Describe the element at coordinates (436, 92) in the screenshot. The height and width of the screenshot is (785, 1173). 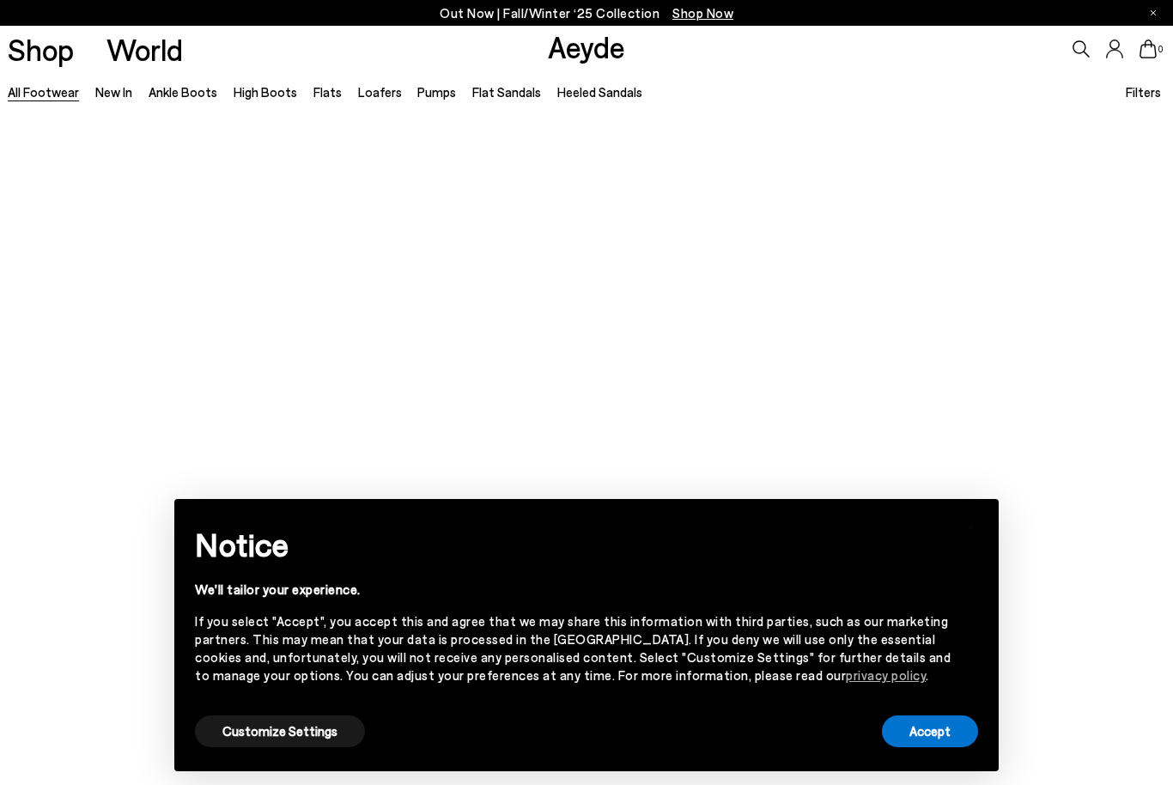
I see `a: Pumps` at that location.